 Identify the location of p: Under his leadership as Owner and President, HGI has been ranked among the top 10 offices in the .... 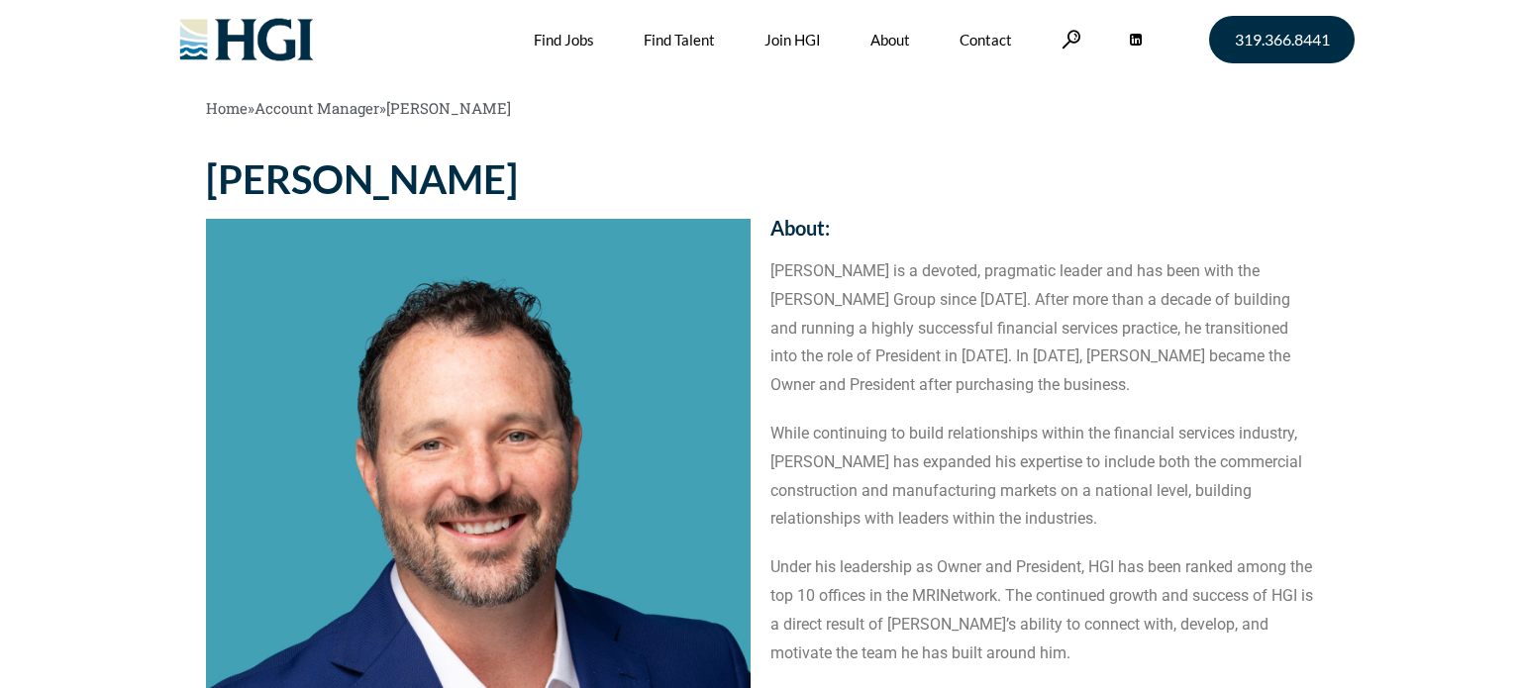
(1043, 610).